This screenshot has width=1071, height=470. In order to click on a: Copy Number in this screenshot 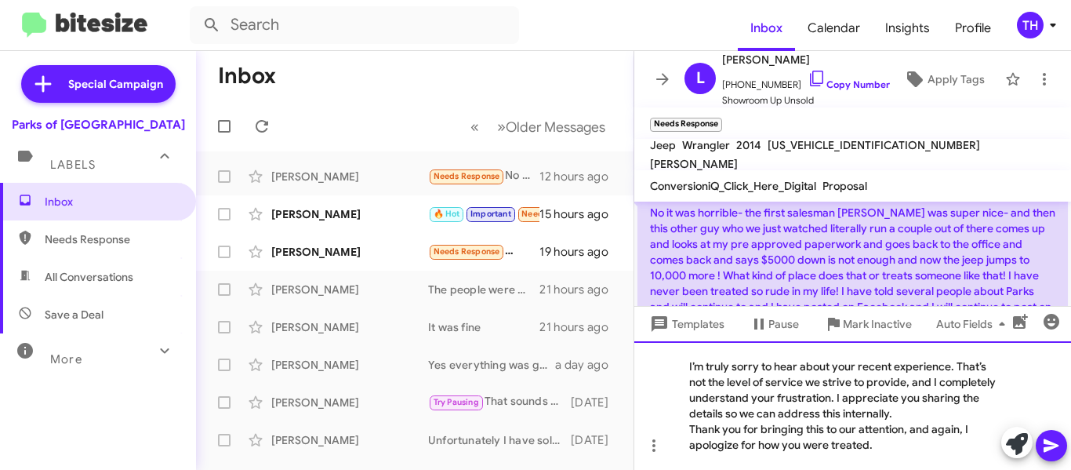, I will do `click(848, 84)`.